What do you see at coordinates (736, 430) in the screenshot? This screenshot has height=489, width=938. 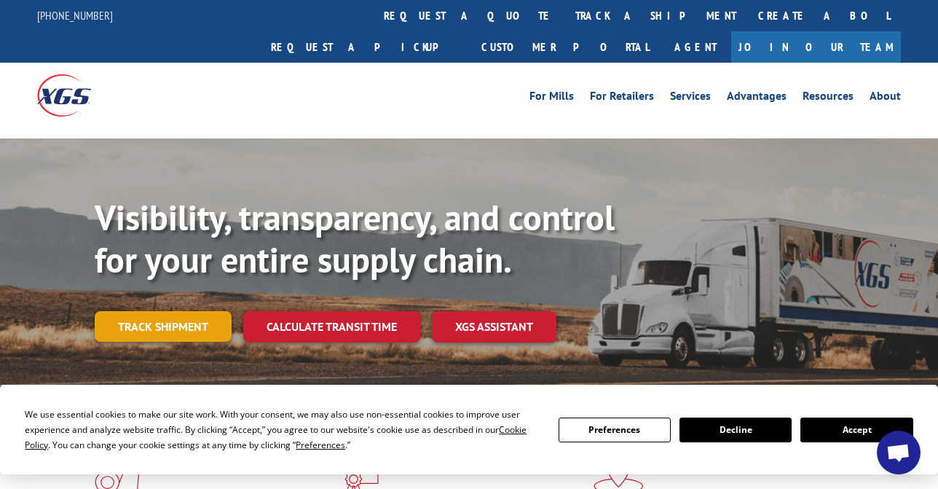 I see `button: Decline` at bounding box center [736, 430].